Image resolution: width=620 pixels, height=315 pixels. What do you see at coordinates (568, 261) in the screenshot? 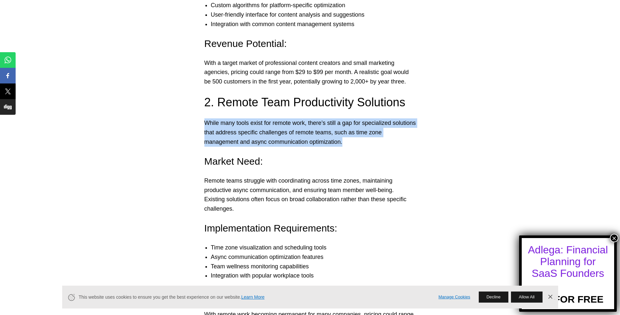
I see `div: Adlega: Financial Planning for SaaS Founders` at bounding box center [568, 261].